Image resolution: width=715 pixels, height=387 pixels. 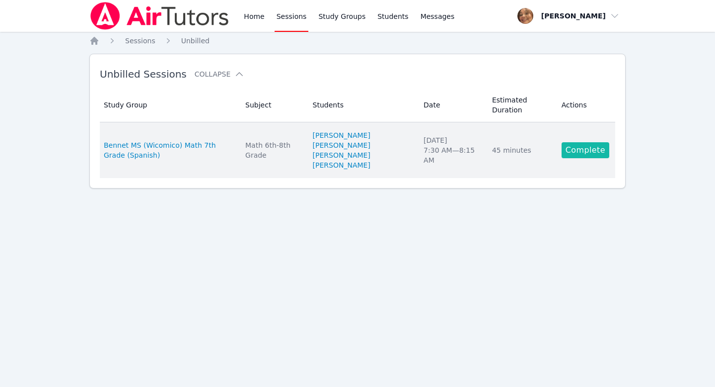 What do you see at coordinates (521, 150) in the screenshot?
I see `div: 45 minutes` at bounding box center [521, 150].